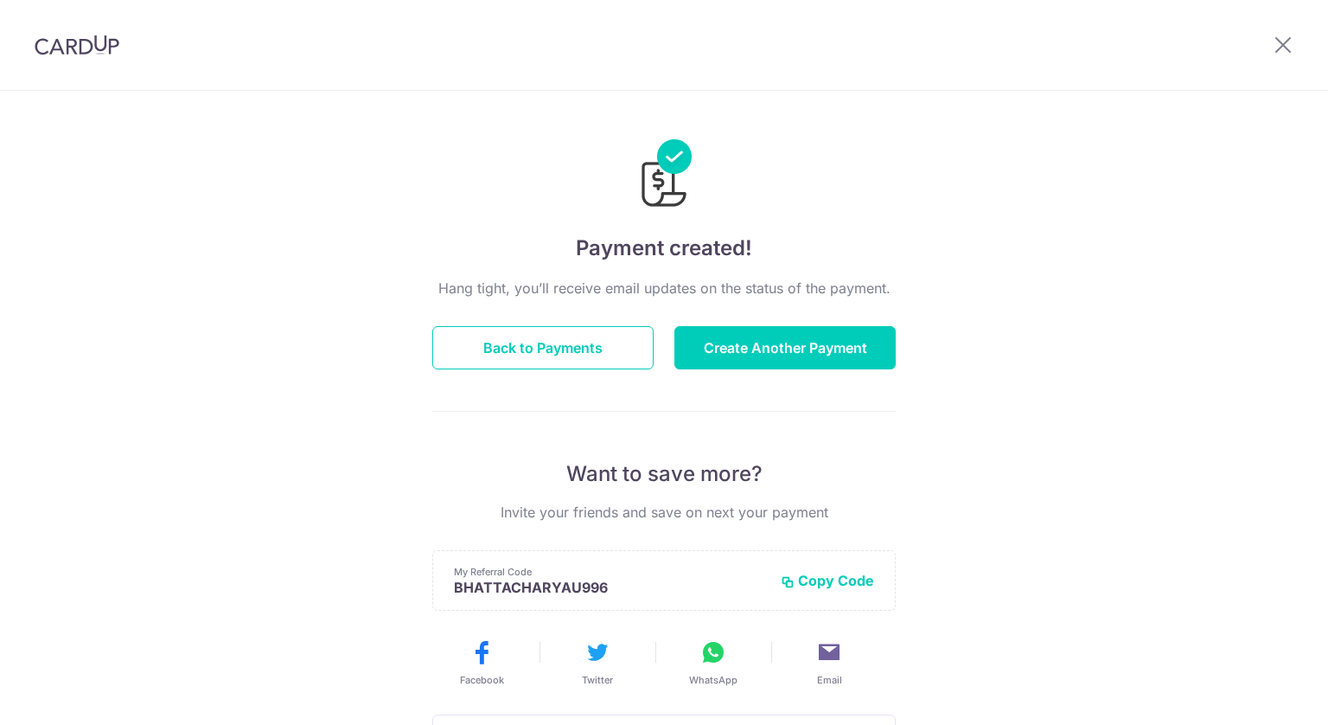 The width and height of the screenshot is (1328, 725). Describe the element at coordinates (829, 662) in the screenshot. I see `button: Email` at that location.